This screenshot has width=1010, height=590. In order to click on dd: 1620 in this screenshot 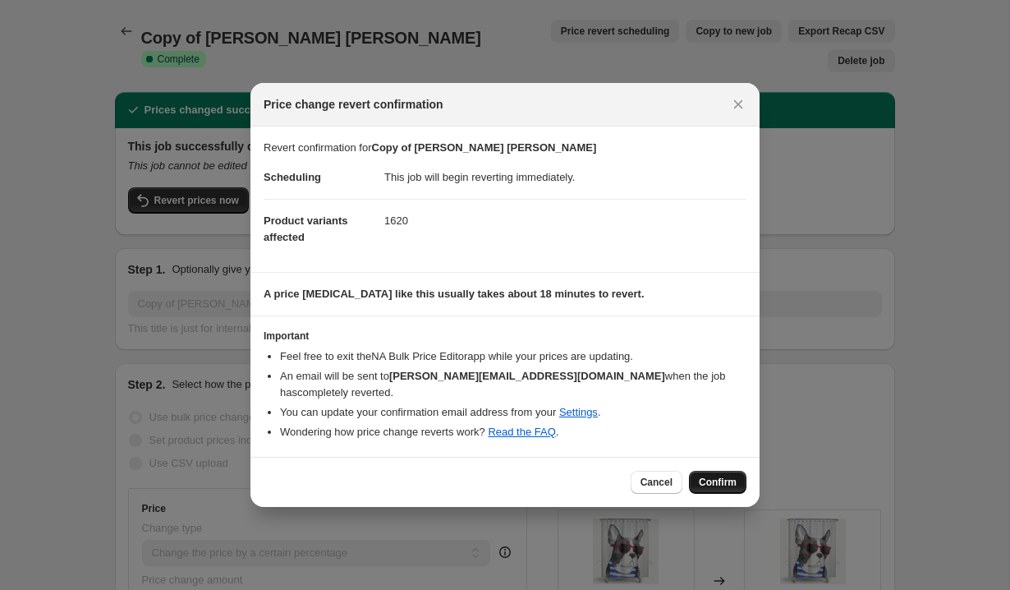, I will do `click(565, 220)`.